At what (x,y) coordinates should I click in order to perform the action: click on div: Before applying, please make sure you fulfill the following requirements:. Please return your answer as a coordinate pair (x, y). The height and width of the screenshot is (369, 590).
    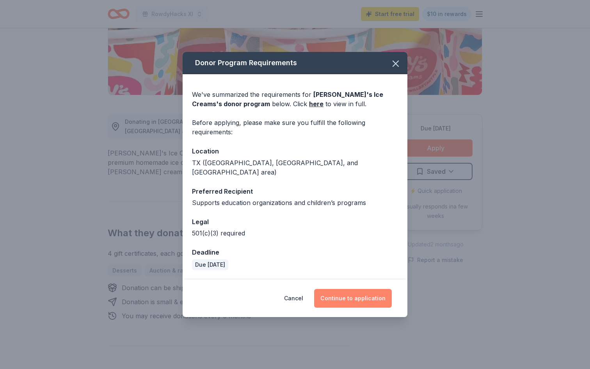
    Looking at the image, I should click on (295, 127).